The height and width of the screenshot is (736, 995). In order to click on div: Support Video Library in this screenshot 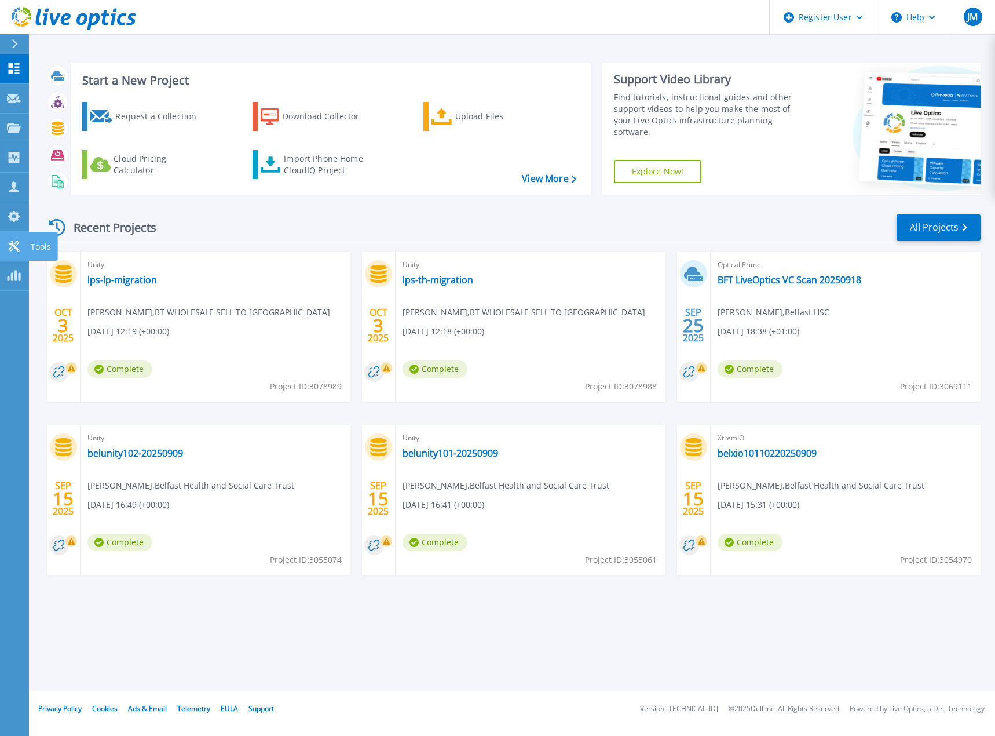, I will do `click(710, 79)`.